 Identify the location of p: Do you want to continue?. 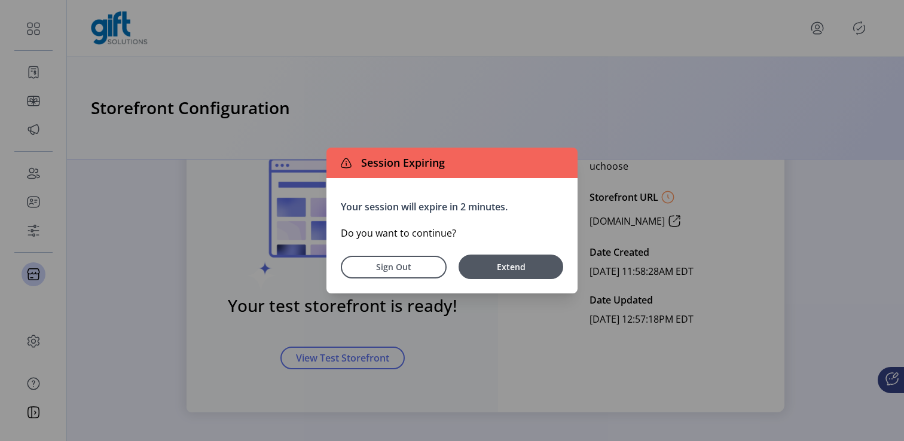
(452, 233).